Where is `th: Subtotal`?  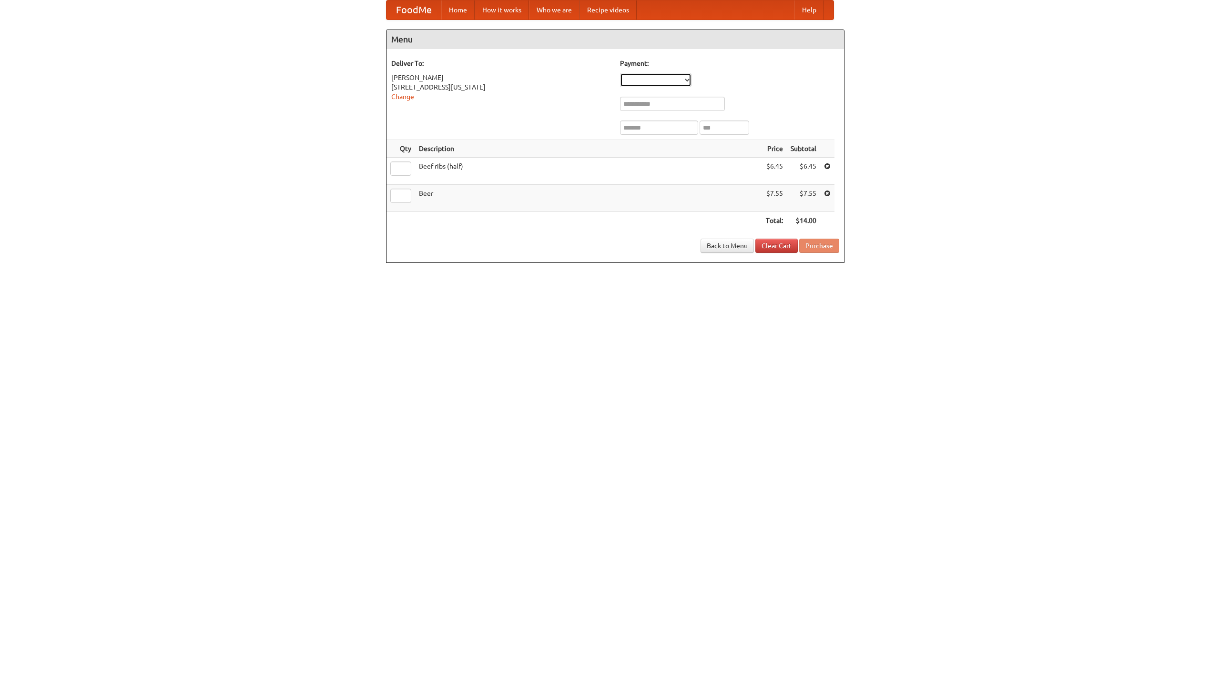
th: Subtotal is located at coordinates (803, 149).